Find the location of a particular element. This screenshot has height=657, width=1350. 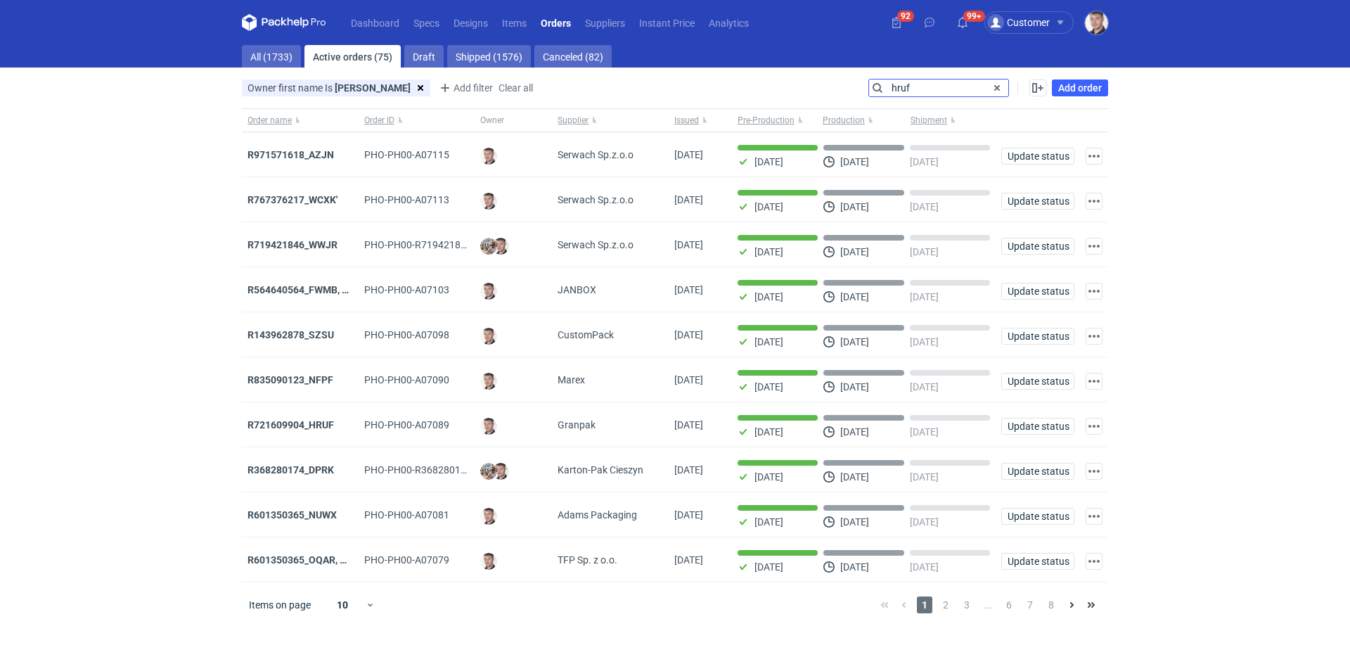

a: Shipped (1576) is located at coordinates (489, 56).